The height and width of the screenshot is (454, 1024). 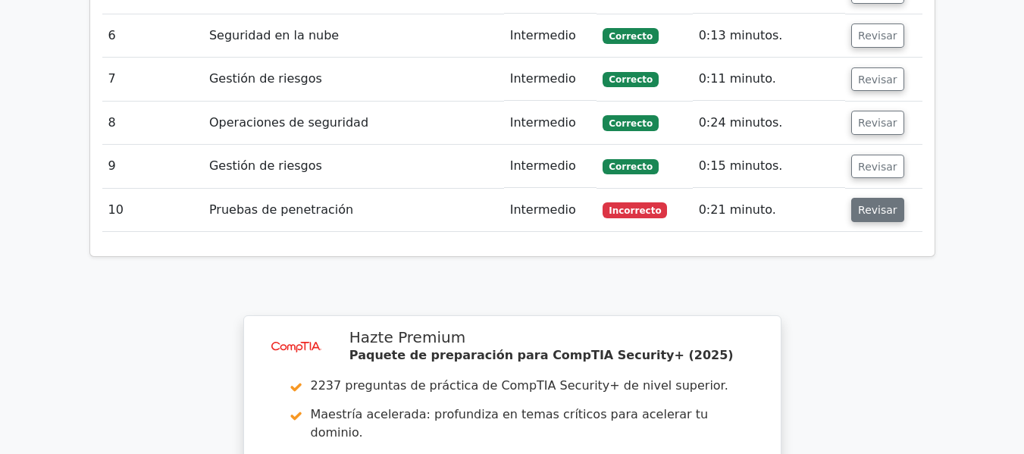 I want to click on font: 7, so click(x=112, y=78).